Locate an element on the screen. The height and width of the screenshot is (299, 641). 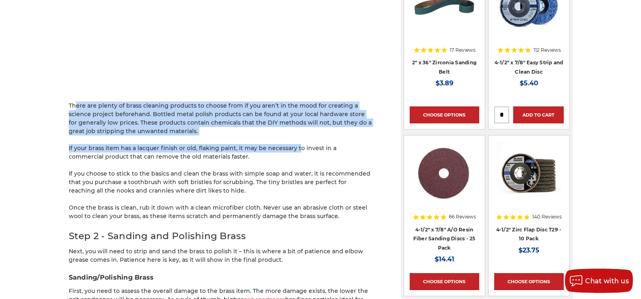
img: 4.5 inch resin fiber disc is located at coordinates (444, 174).